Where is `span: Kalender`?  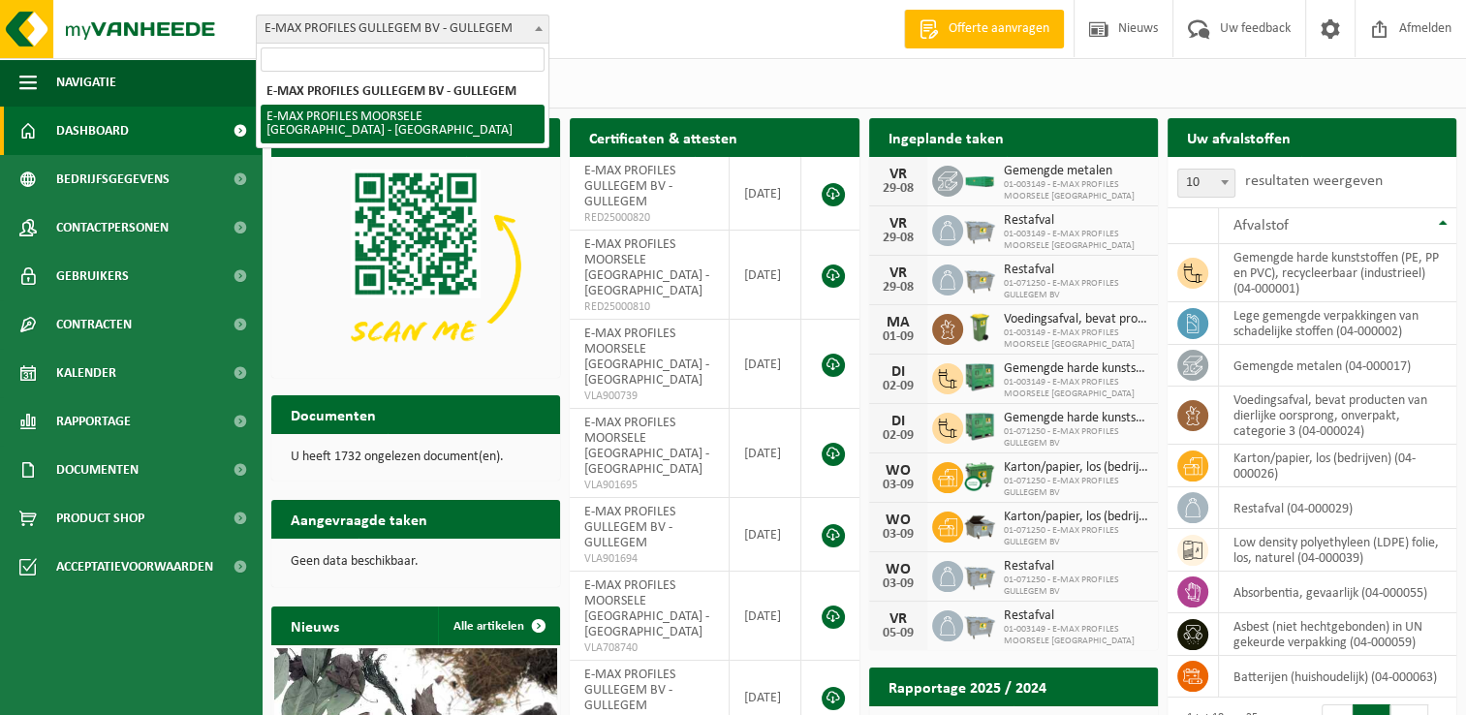
span: Kalender is located at coordinates (86, 373).